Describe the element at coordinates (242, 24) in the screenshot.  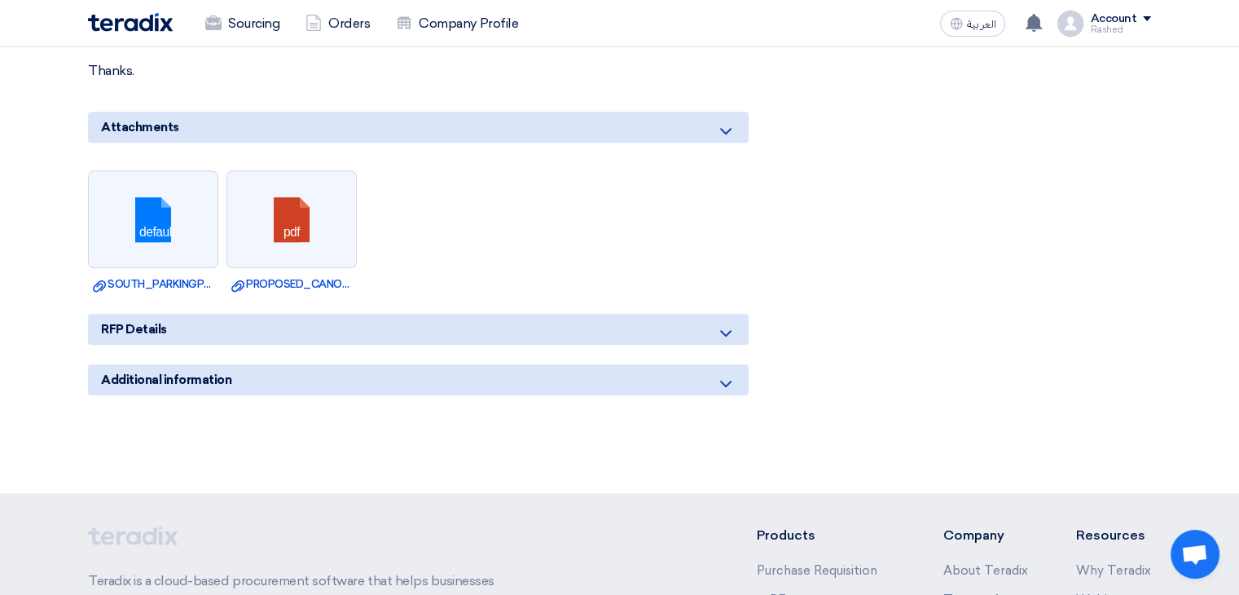
I see `a: Sourcing` at that location.